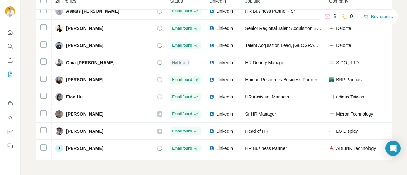 This screenshot has height=175, width=407. What do you see at coordinates (10, 146) in the screenshot?
I see `button: Feedback` at bounding box center [10, 146].